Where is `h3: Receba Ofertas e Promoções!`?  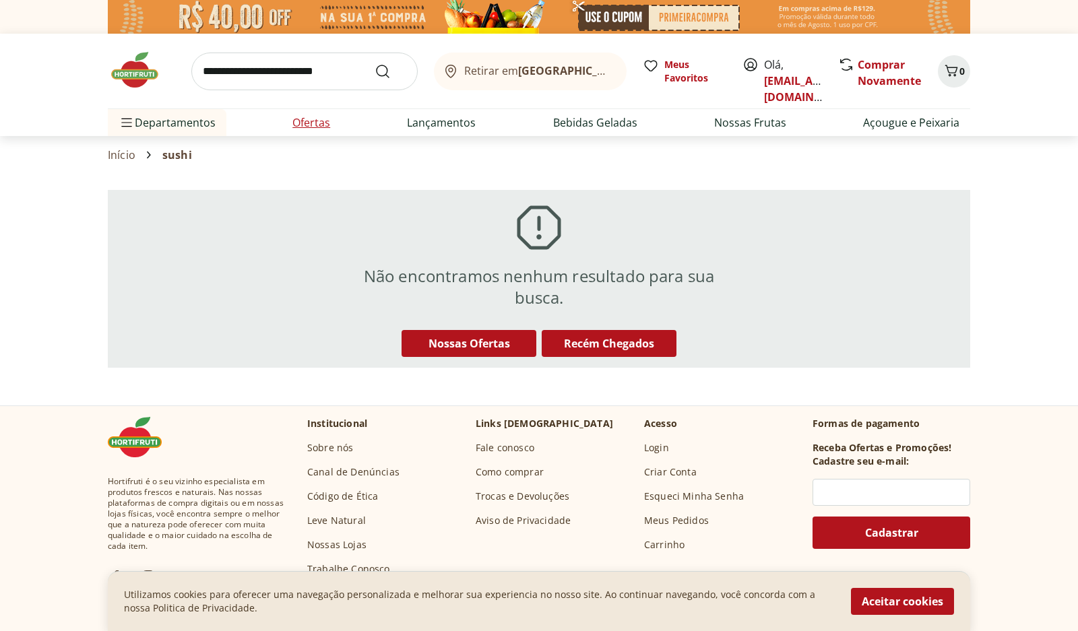
h3: Receba Ofertas e Promoções! is located at coordinates (882, 448).